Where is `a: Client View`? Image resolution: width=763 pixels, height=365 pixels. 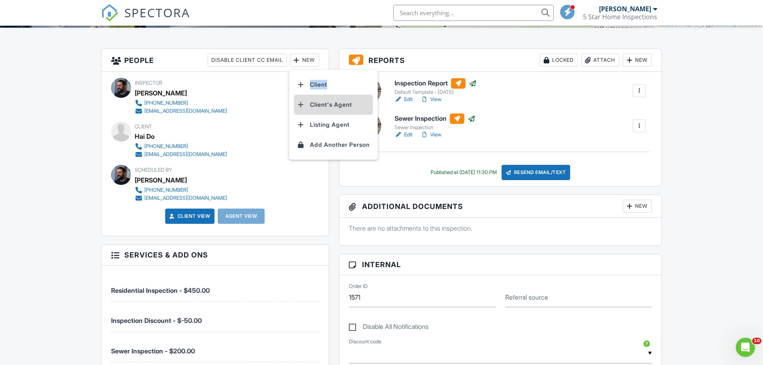
a: Client View is located at coordinates (189, 216).